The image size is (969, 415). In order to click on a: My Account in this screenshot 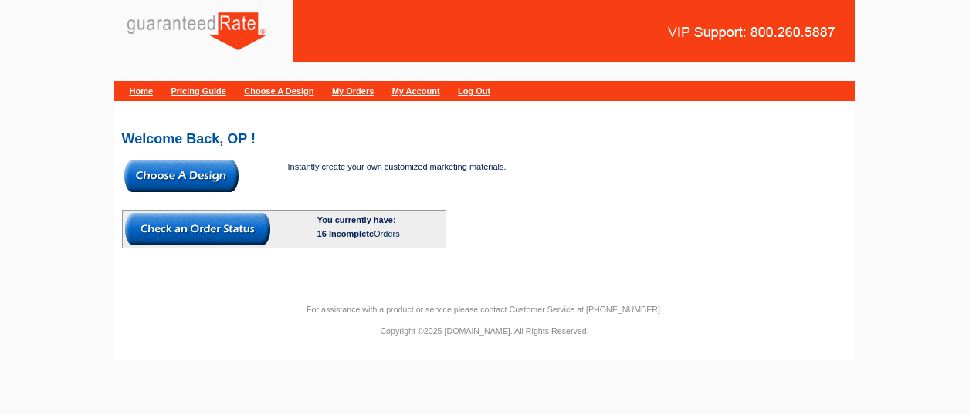, I will do `click(416, 91)`.